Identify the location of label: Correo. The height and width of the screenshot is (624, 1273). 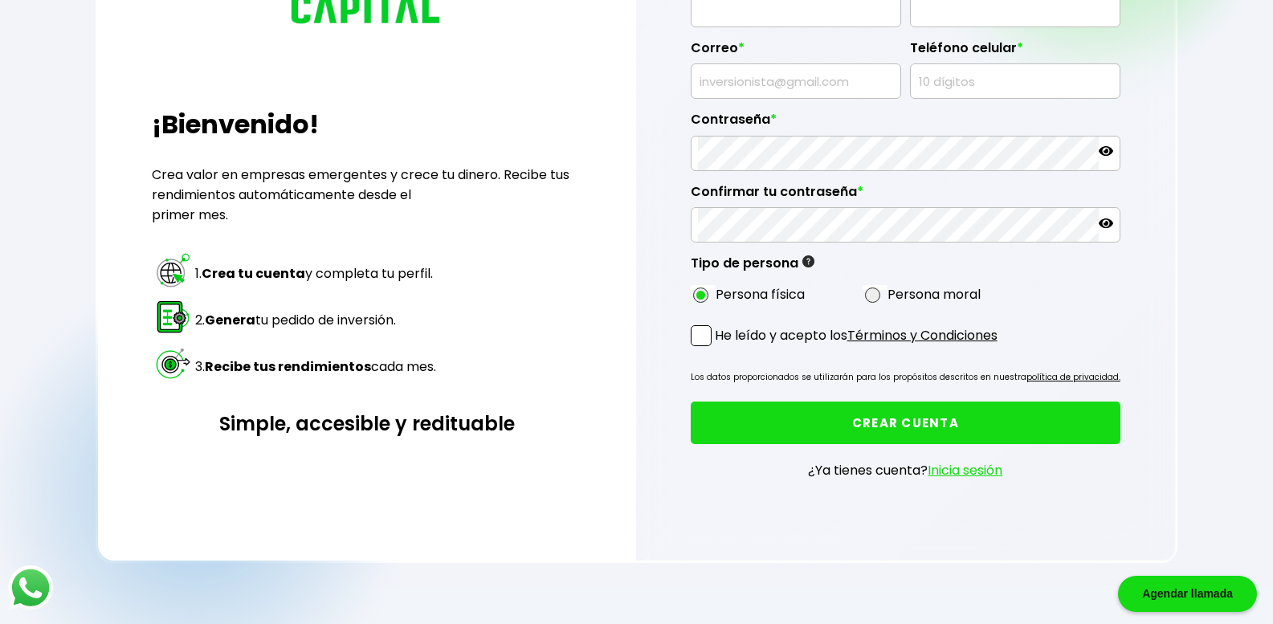
(796, 52).